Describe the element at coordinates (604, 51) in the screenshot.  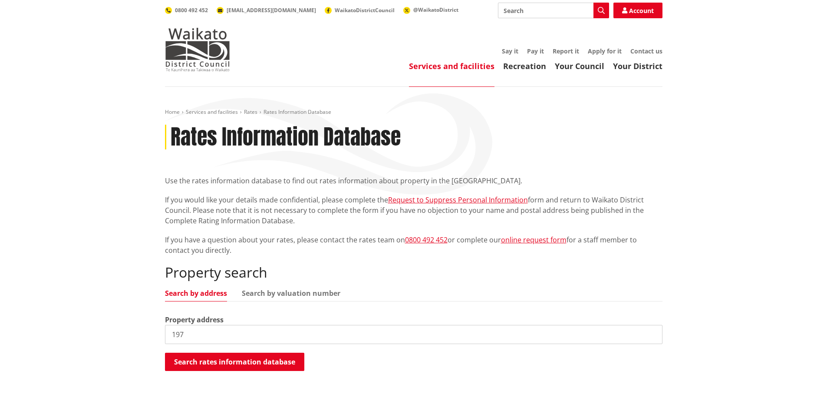
I see `a: Apply for it` at that location.